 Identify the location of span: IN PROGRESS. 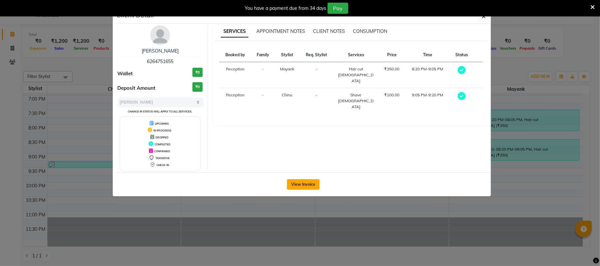
(162, 131).